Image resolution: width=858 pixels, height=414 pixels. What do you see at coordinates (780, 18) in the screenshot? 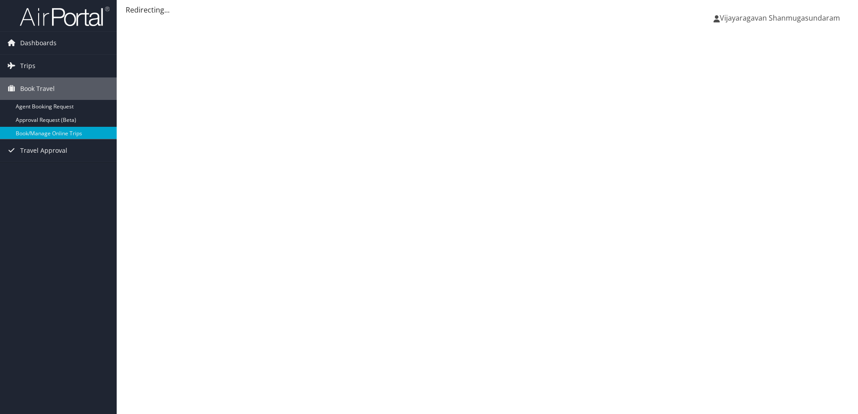
I see `span: Vijayaragavan Shanmugasundaram` at bounding box center [780, 18].